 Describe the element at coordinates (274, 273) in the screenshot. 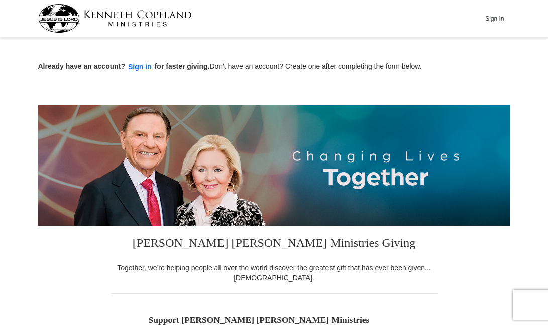

I see `div: Together, we're helping people all over the world discover the greatest gift that has ever been g...` at that location.